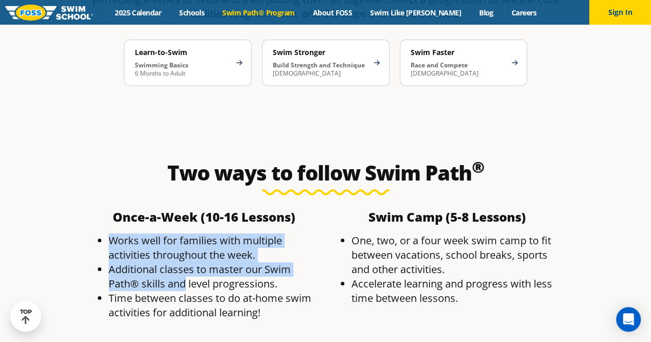 This screenshot has width=651, height=342. What do you see at coordinates (326, 173) in the screenshot?
I see `h2: Two ways to follow Swim Path` at bounding box center [326, 173].